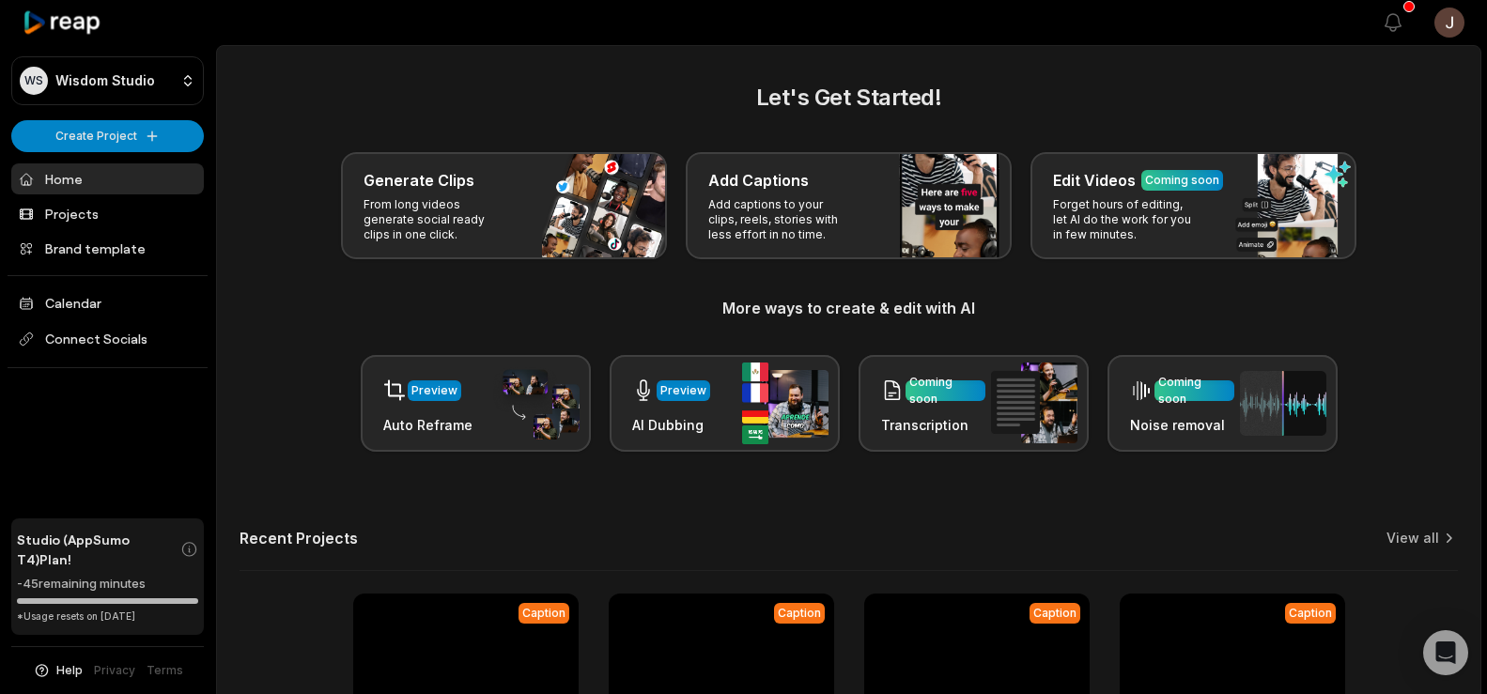 The image size is (1487, 694). Describe the element at coordinates (107, 213) in the screenshot. I see `a: Projects` at that location.